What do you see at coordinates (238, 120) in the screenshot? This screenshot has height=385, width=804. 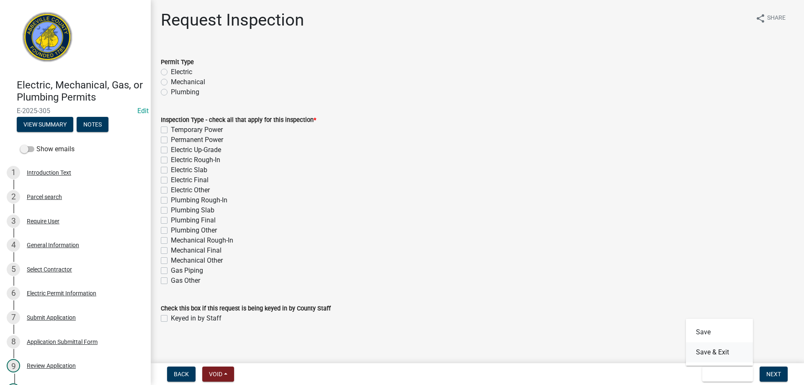 I see `label: Inspection Type - check all that apply for this inspection` at bounding box center [238, 120].